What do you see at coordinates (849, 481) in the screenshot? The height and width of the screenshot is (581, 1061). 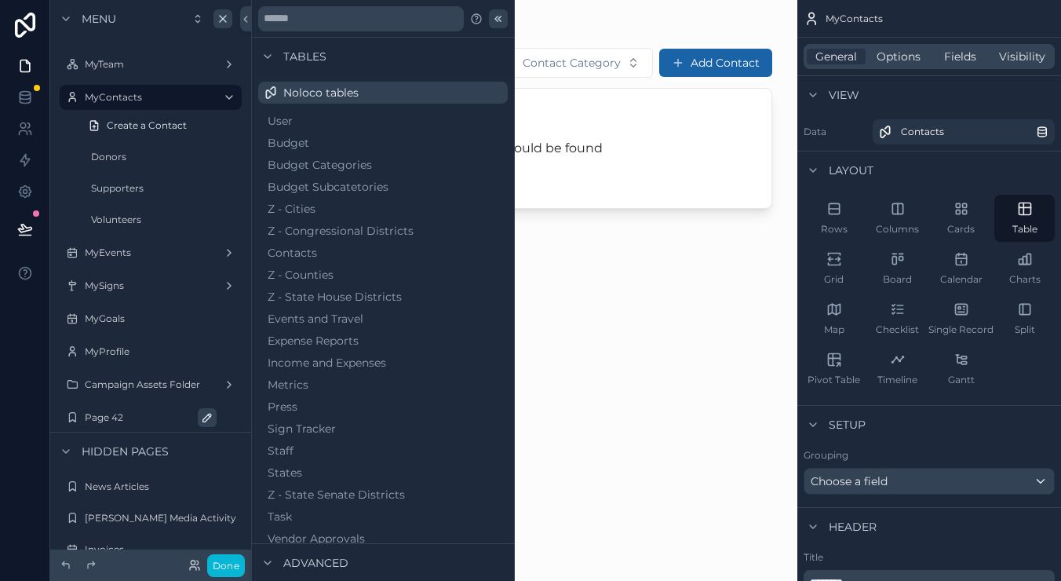 I see `span: Choose a field` at bounding box center [849, 481].